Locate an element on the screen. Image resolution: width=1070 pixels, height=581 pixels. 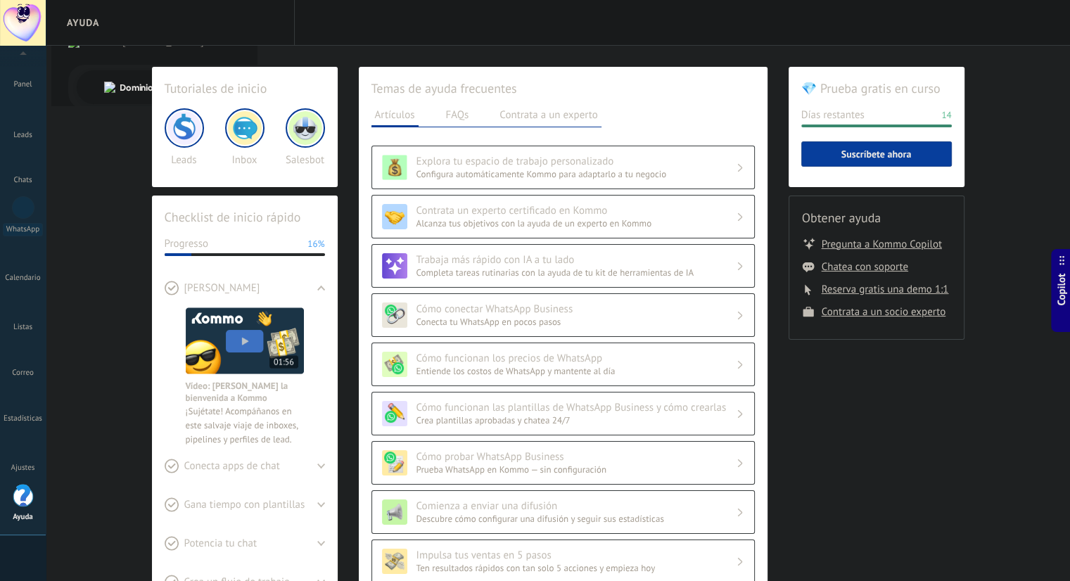
img: tab_domain_overview_orange.svg is located at coordinates (64, 87).